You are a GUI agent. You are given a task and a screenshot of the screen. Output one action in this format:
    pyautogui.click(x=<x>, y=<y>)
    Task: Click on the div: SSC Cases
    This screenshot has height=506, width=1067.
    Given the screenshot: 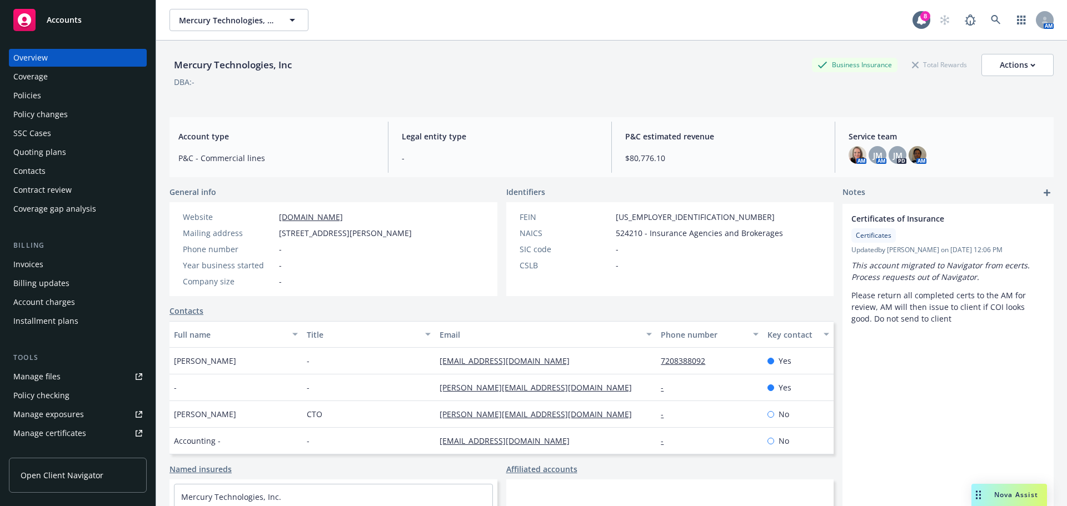 What is the action you would take?
    pyautogui.click(x=32, y=133)
    